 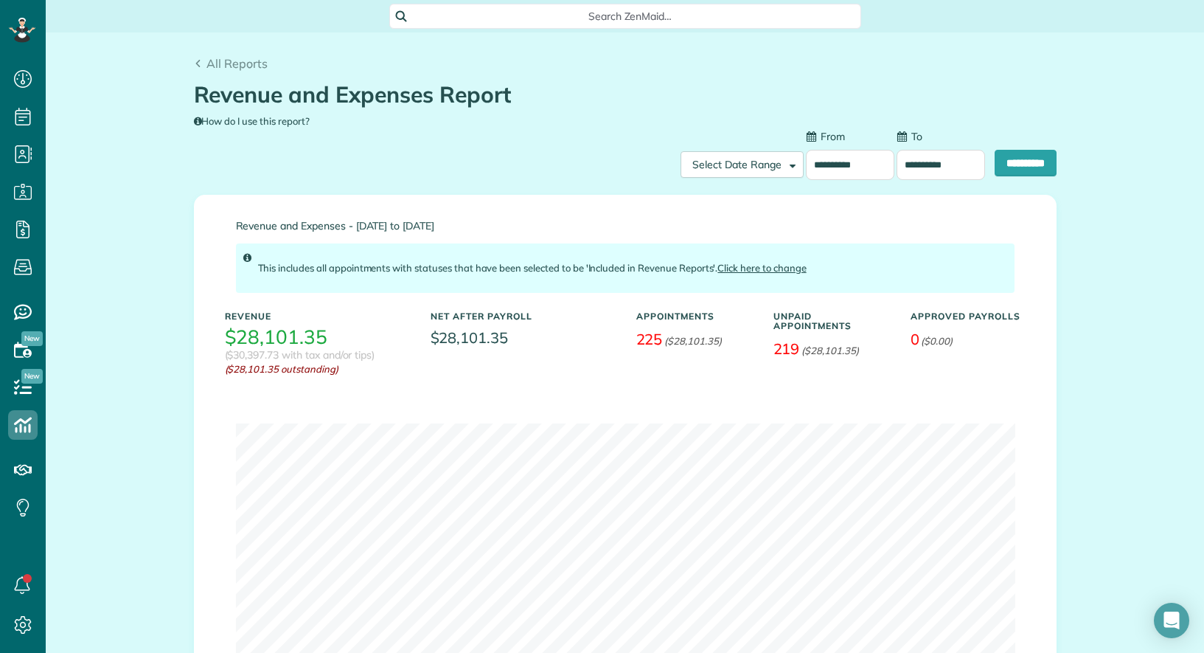 What do you see at coordinates (300, 355) in the screenshot?
I see `h3: ($30,397.73 with tax and/or tips)` at bounding box center [300, 355].